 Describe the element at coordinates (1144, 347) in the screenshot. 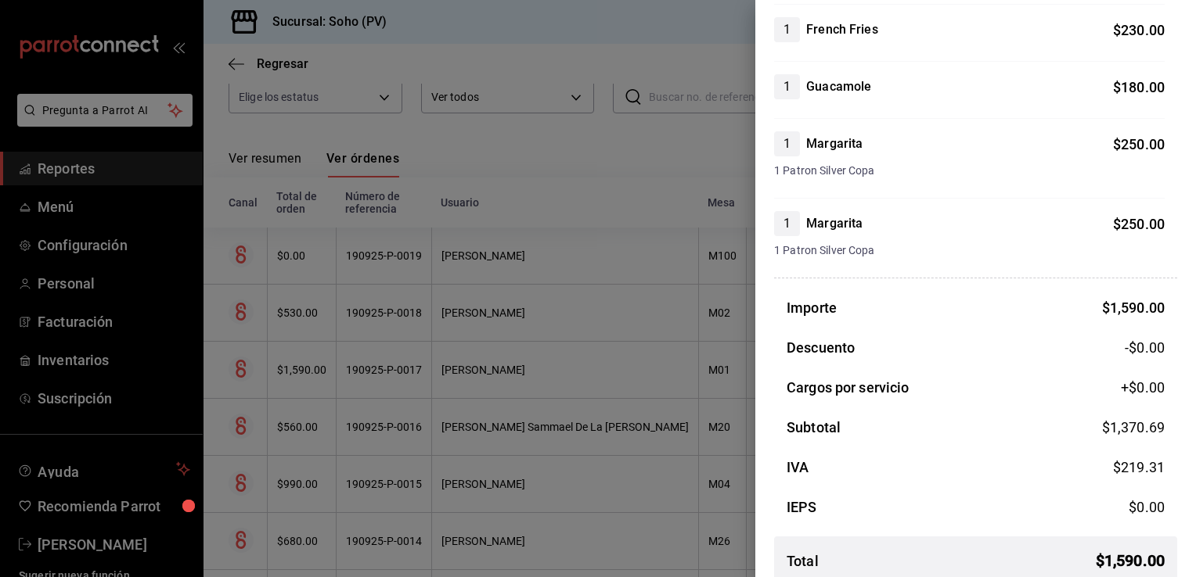

I see `span: -$0.00` at that location.